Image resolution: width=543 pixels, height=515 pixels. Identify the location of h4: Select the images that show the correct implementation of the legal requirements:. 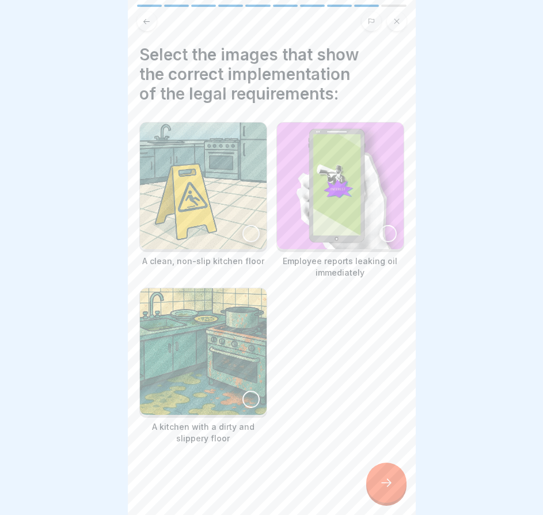
(272, 74).